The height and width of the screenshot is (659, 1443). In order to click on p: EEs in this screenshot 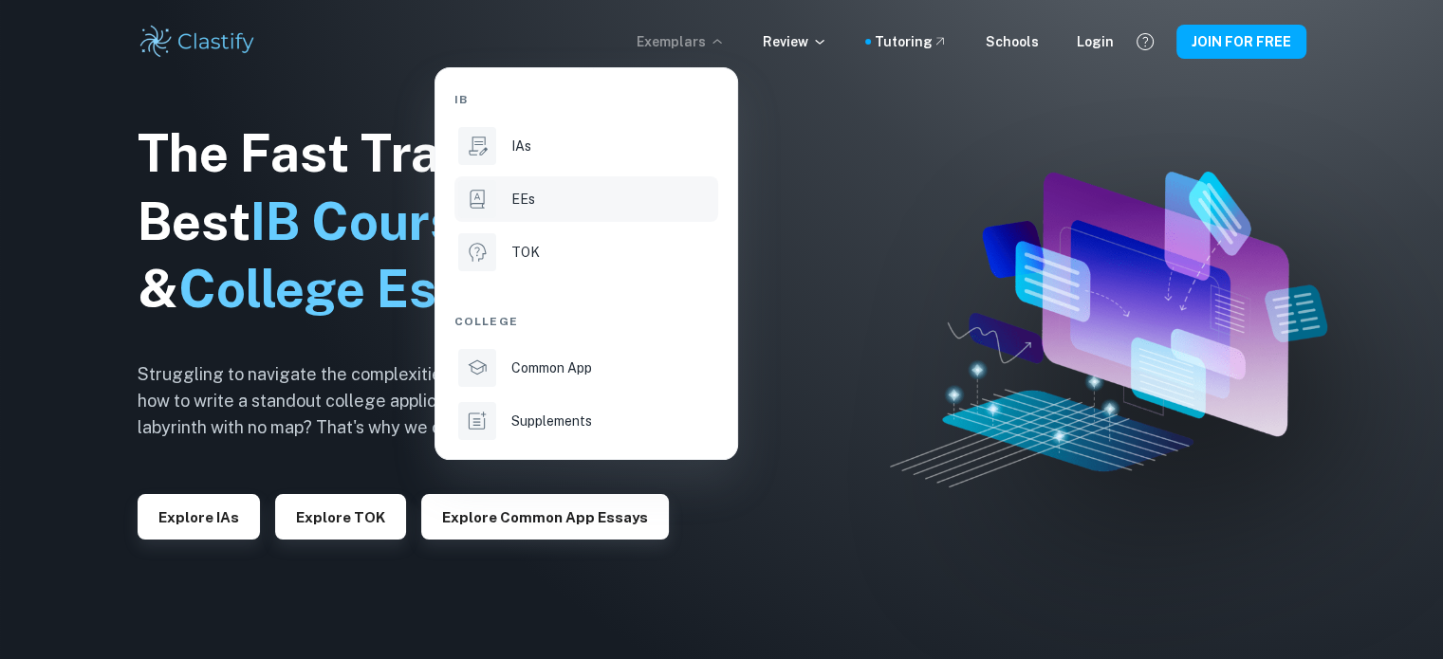, I will do `click(523, 199)`.